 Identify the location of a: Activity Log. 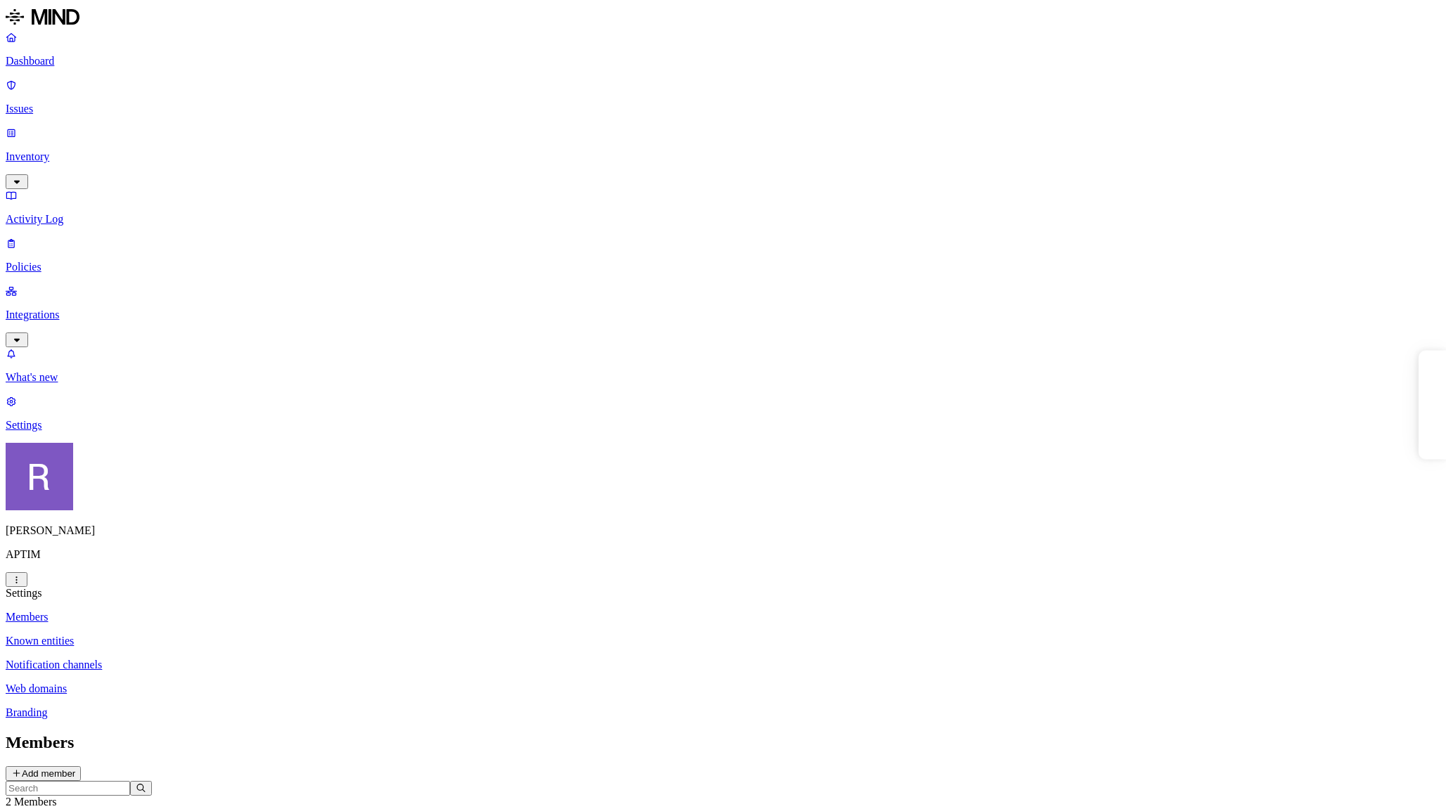
(723, 207).